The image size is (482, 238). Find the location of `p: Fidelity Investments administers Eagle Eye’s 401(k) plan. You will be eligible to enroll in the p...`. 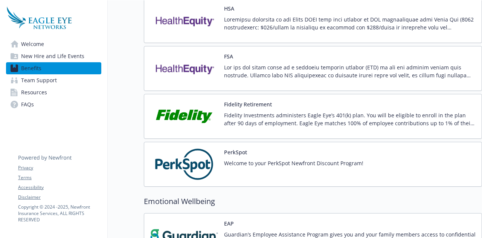

p: Fidelity Investments administers Eagle Eye’s 401(k) plan. You will be eligible to enroll in the p... is located at coordinates (350, 119).